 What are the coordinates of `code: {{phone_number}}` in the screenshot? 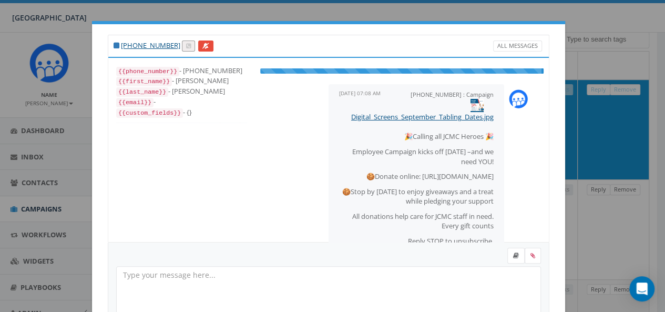 It's located at (148, 71).